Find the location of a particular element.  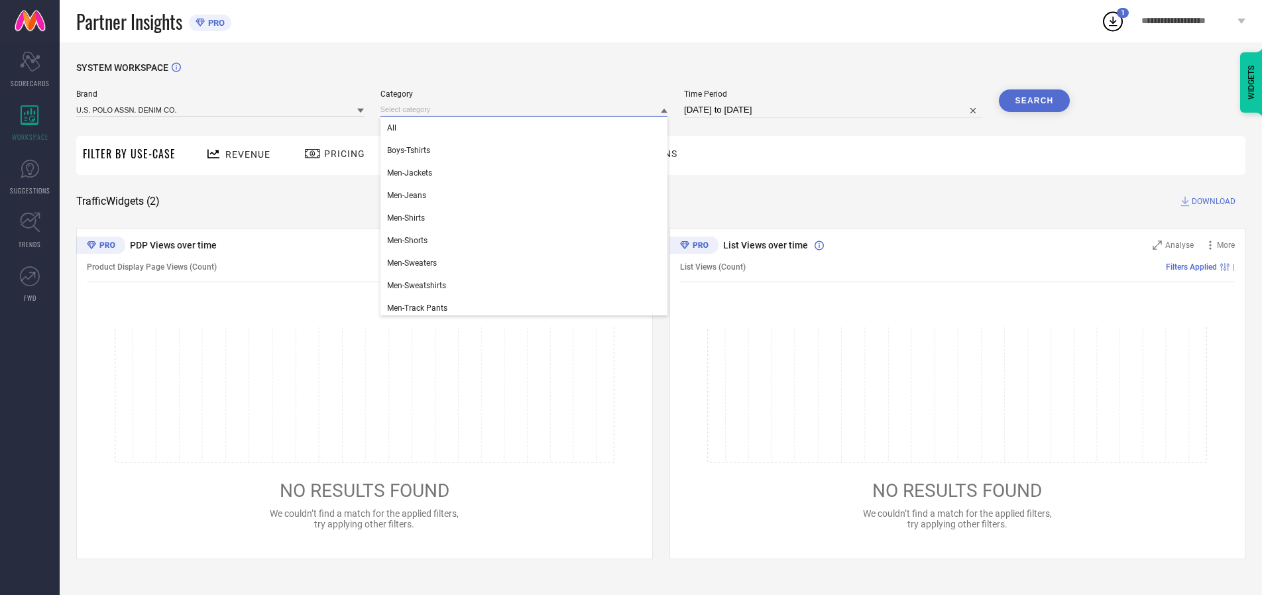

div: Men-Track Pants is located at coordinates (524, 308).